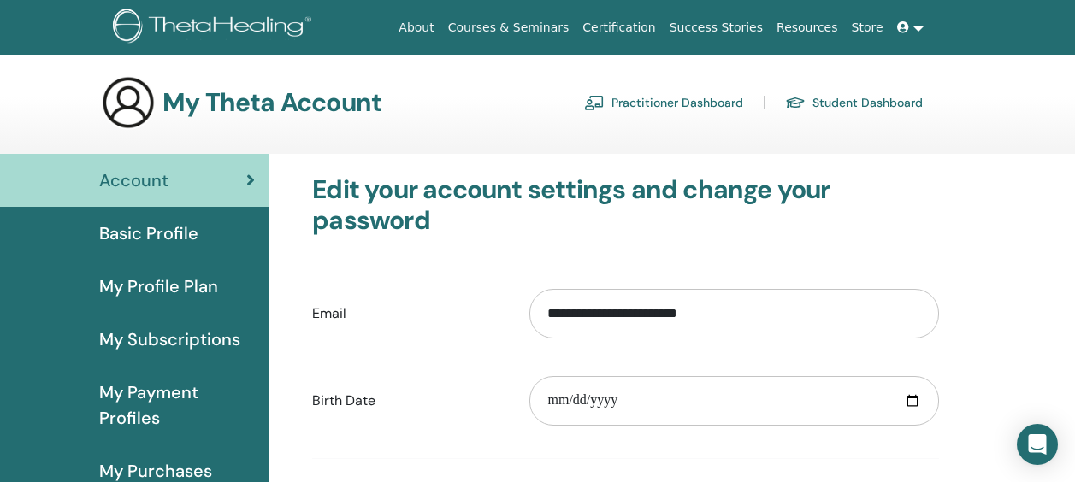 The image size is (1075, 482). I want to click on span: My Payment Profiles, so click(177, 405).